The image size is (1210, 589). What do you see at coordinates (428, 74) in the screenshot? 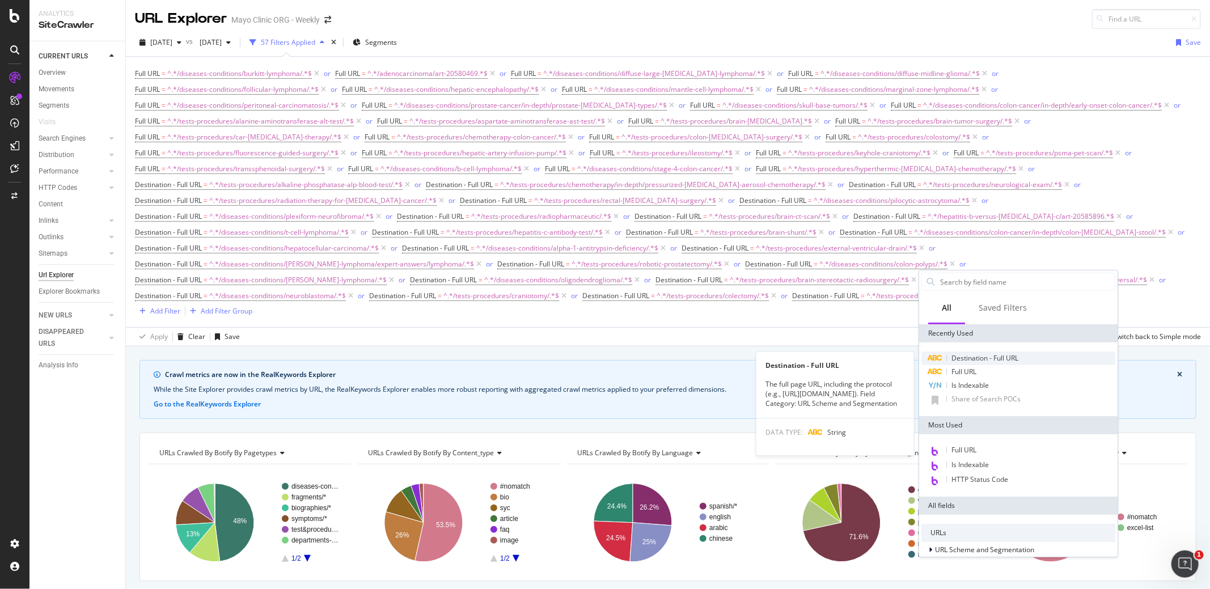
I see `span: ^.*/adenocarcinoma/art-20580469.*$` at bounding box center [428, 74].